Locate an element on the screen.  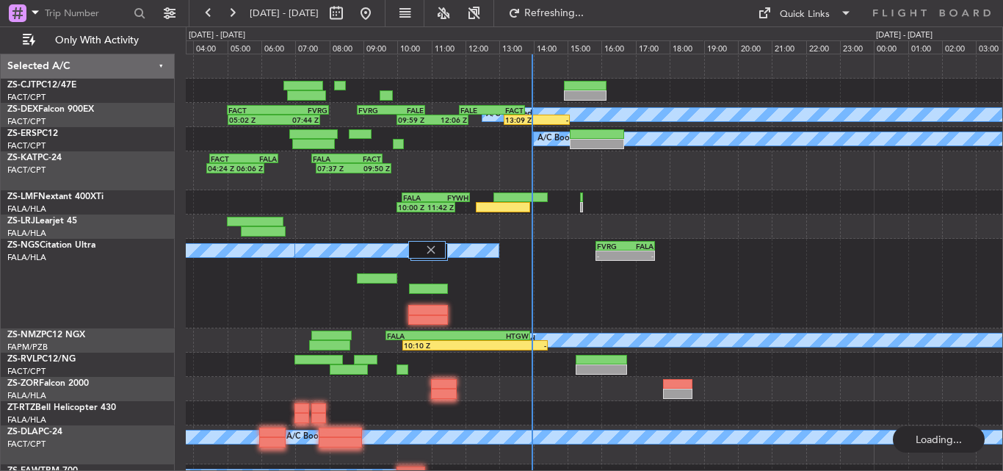
span: ZS-LRJ is located at coordinates (21, 221).